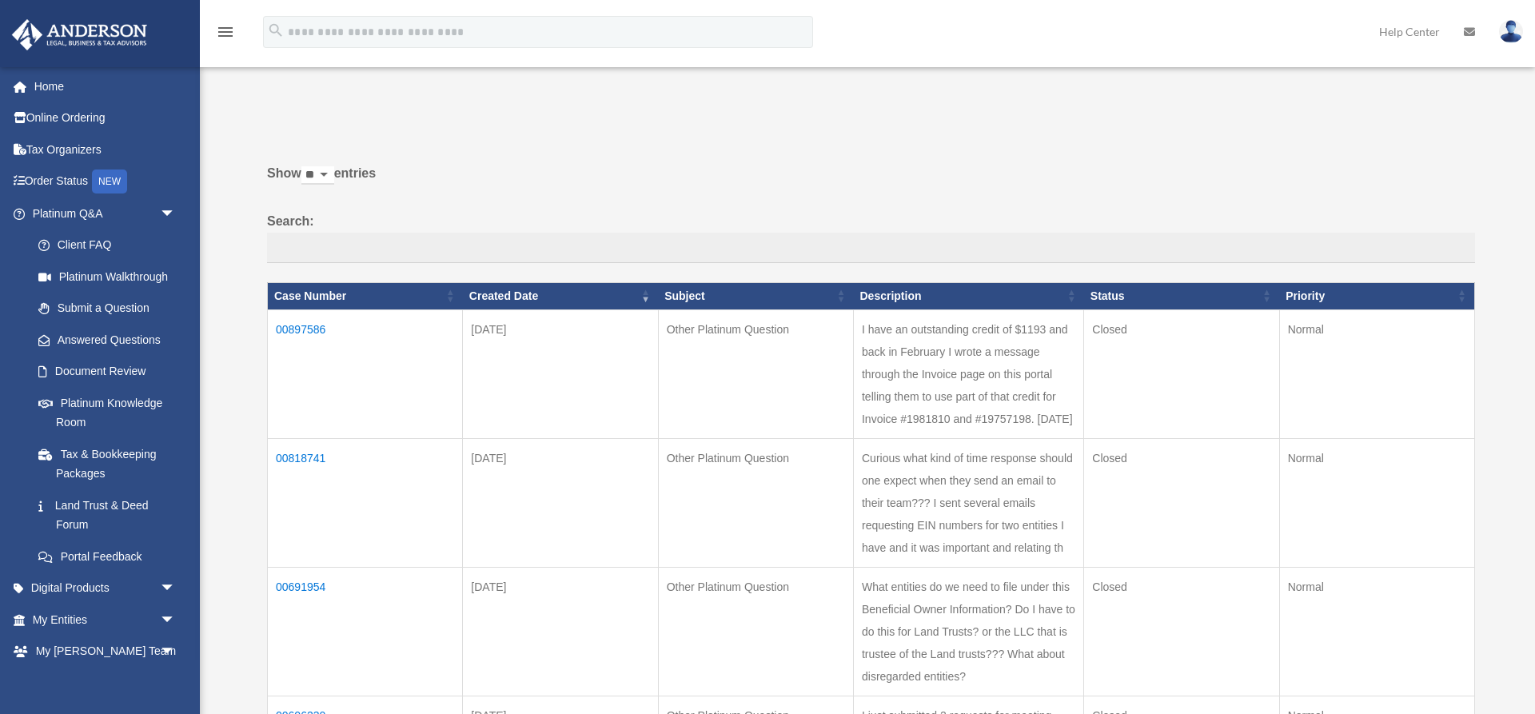 This screenshot has height=714, width=1535. I want to click on th: Created Date: activate to sort column ascending, so click(561, 296).